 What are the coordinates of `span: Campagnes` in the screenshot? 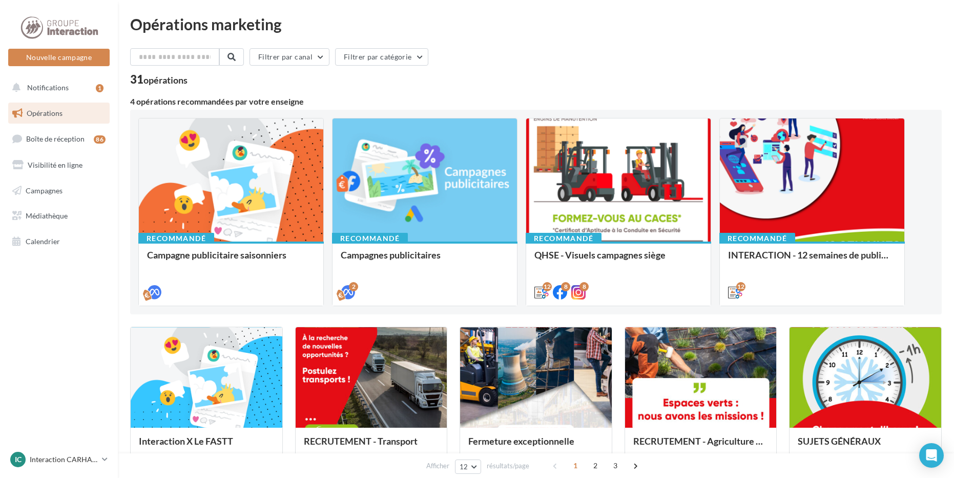 It's located at (44, 190).